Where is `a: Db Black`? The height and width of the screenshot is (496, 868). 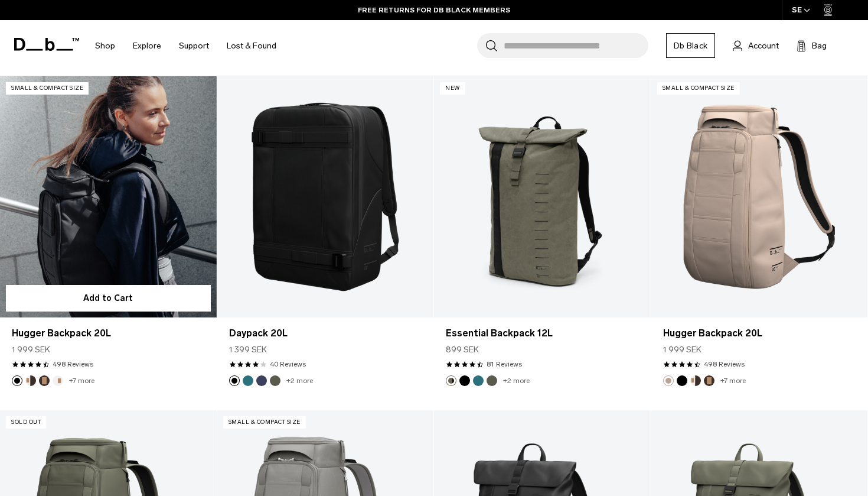
a: Db Black is located at coordinates (690, 45).